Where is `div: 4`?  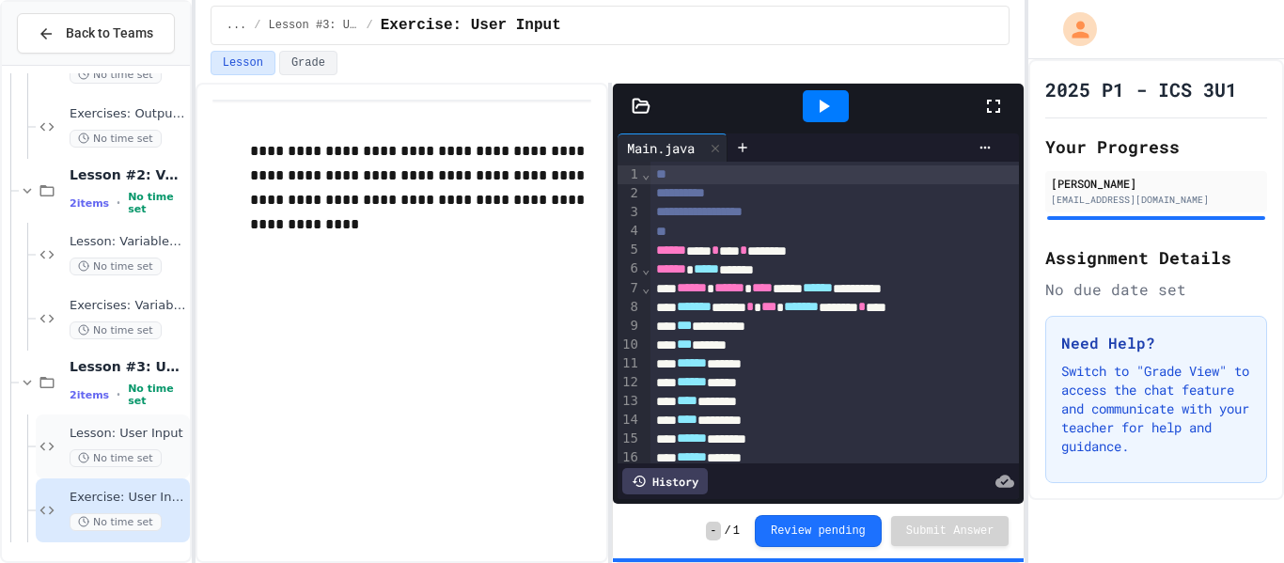 div: 4 is located at coordinates (629, 231).